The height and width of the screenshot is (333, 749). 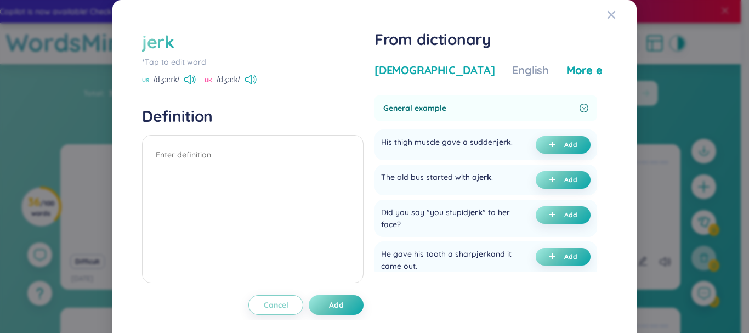 What do you see at coordinates (449, 218) in the screenshot?
I see `div: Did you say "you stupid " to her face?` at bounding box center [449, 218].